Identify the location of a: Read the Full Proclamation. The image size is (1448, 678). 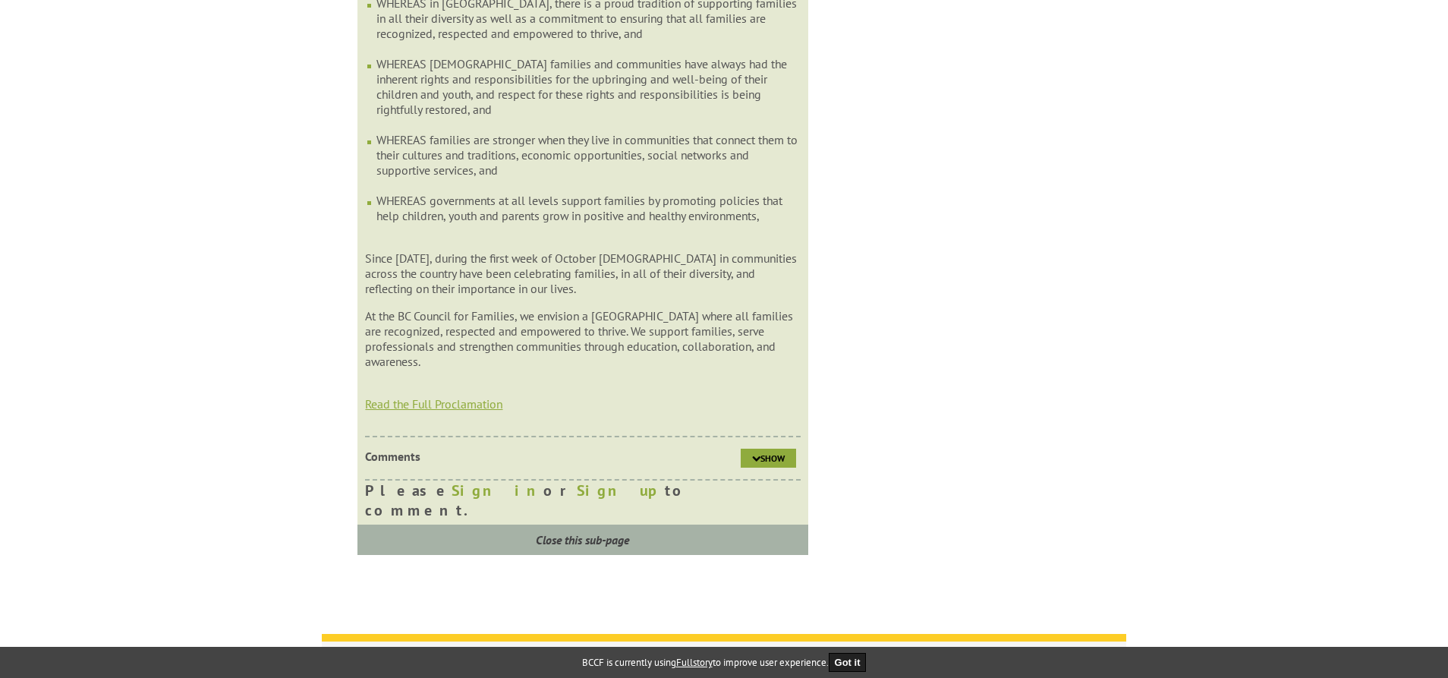
(433, 404).